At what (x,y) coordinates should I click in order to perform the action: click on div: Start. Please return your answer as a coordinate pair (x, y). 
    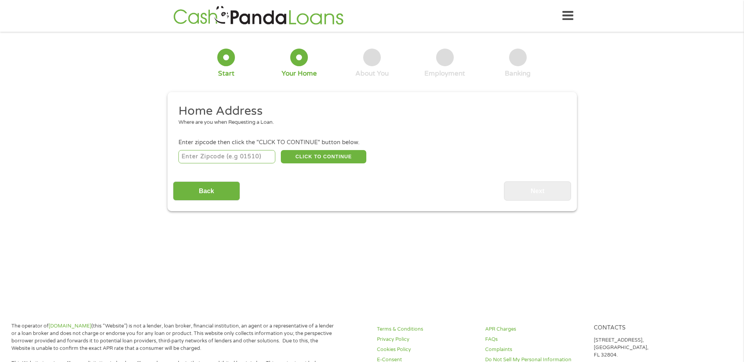
    Looking at the image, I should click on (226, 74).